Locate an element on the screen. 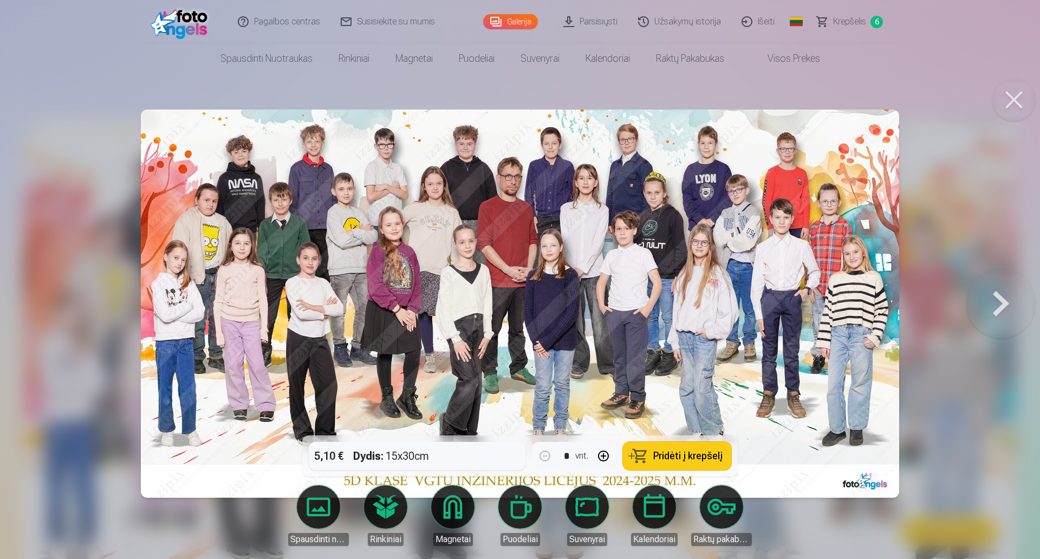  div: Raktų pakabukas is located at coordinates (722, 539).